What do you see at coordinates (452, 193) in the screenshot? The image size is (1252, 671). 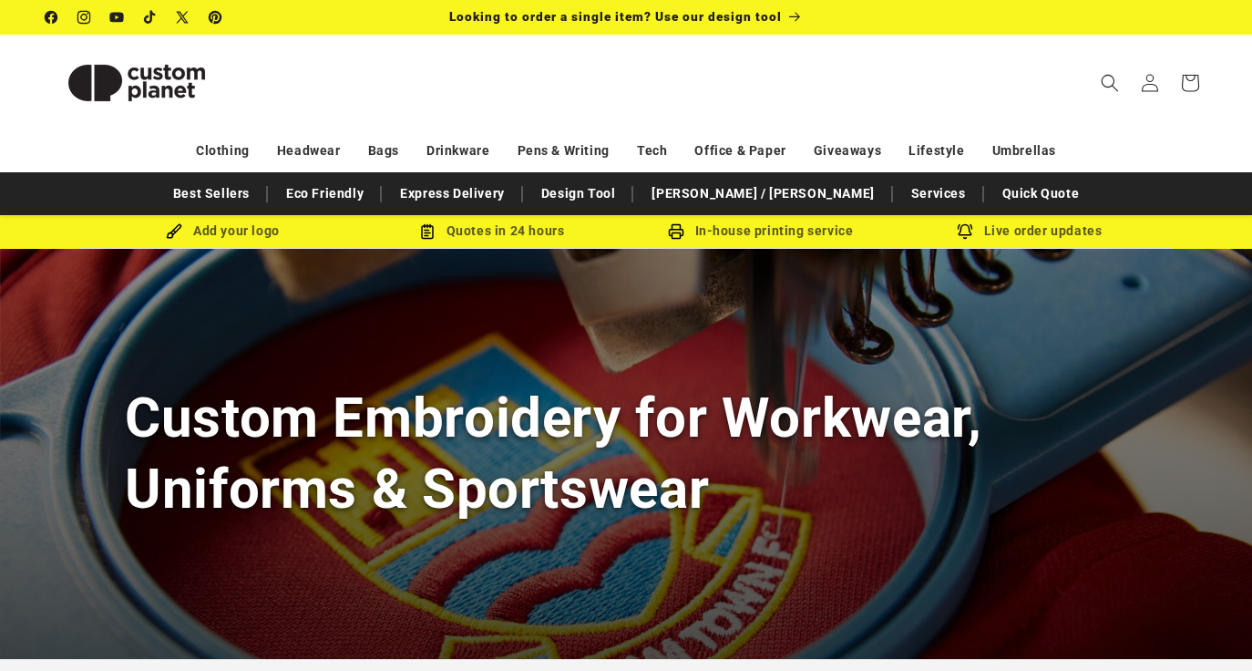 I see `a: Express Delivery` at bounding box center [452, 193].